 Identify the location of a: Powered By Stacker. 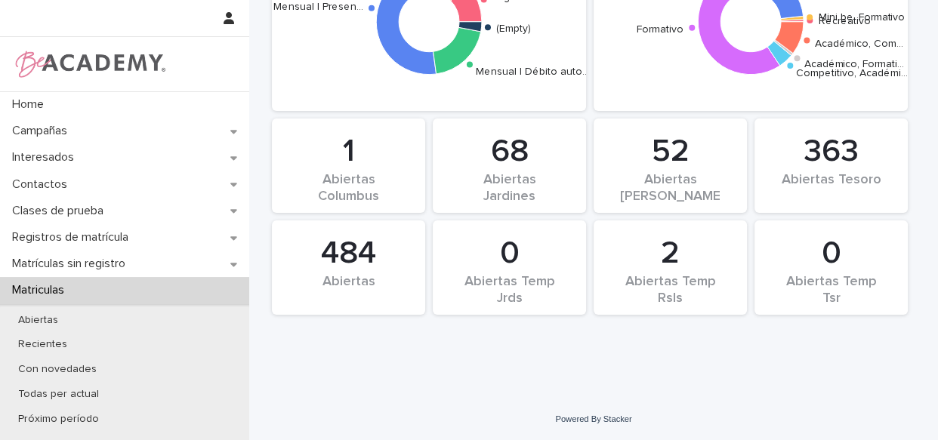
(593, 419).